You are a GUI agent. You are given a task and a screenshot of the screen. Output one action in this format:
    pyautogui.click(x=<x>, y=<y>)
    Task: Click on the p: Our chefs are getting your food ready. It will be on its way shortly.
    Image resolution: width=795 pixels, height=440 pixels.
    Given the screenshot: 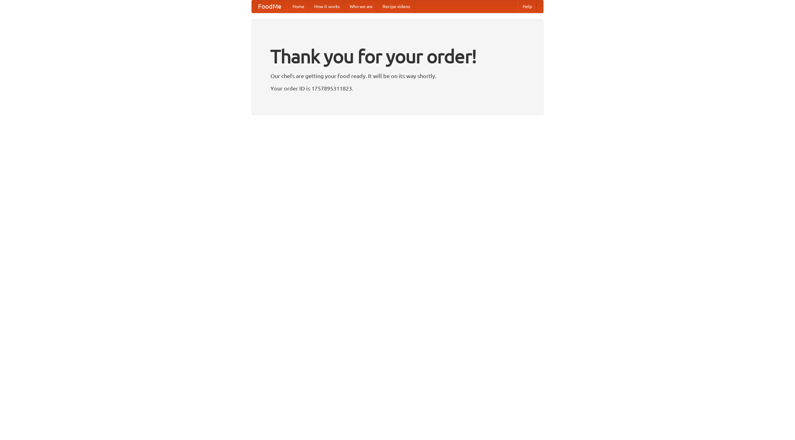 What is the action you would take?
    pyautogui.click(x=398, y=76)
    